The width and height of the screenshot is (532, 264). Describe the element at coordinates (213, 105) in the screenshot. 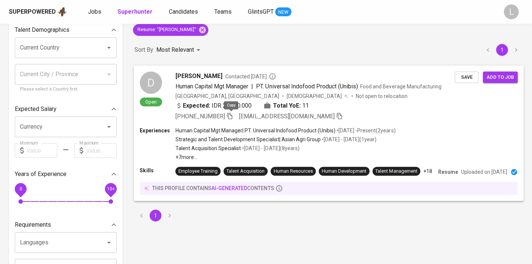

I see `div: IDR 25.000.000` at that location.